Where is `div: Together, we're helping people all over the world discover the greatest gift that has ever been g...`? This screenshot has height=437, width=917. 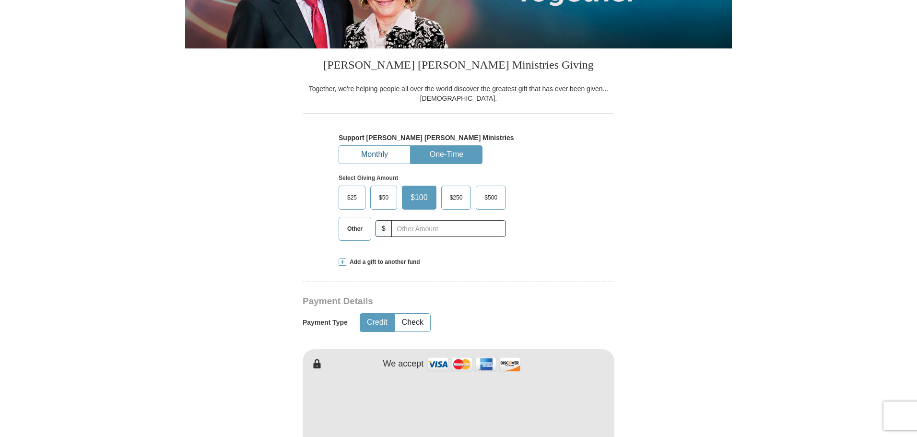
div: Together, we're helping people all over the world discover the greatest gift that has ever been g... is located at coordinates (459, 94).